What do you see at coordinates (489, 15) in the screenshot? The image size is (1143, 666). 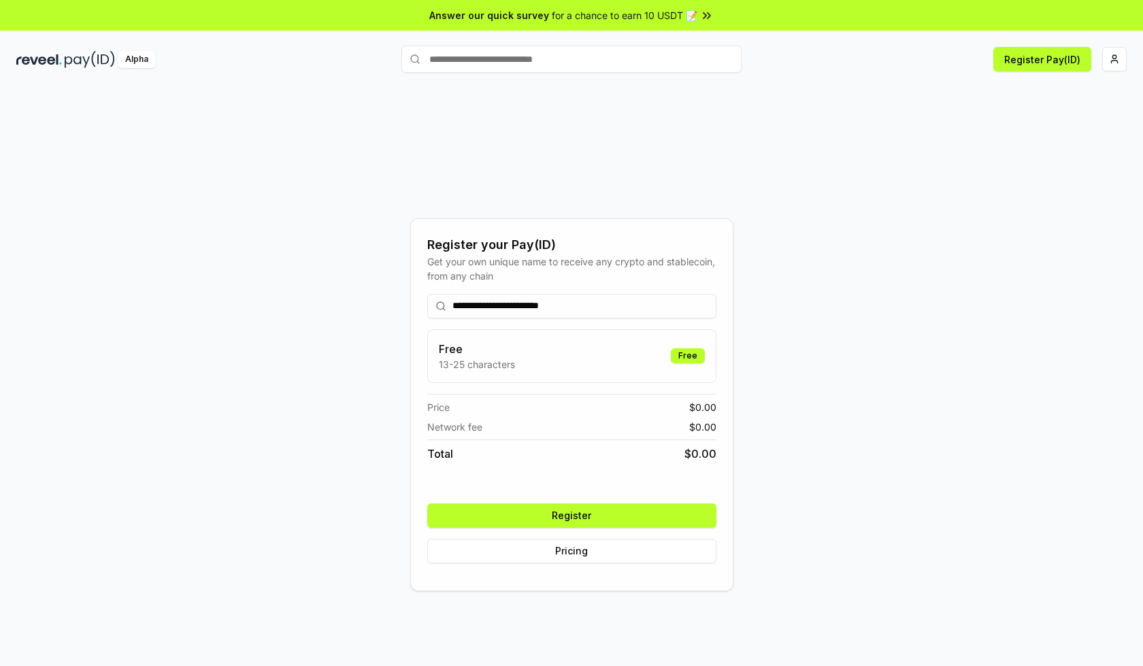 I see `span: Answer our quick survey` at bounding box center [489, 15].